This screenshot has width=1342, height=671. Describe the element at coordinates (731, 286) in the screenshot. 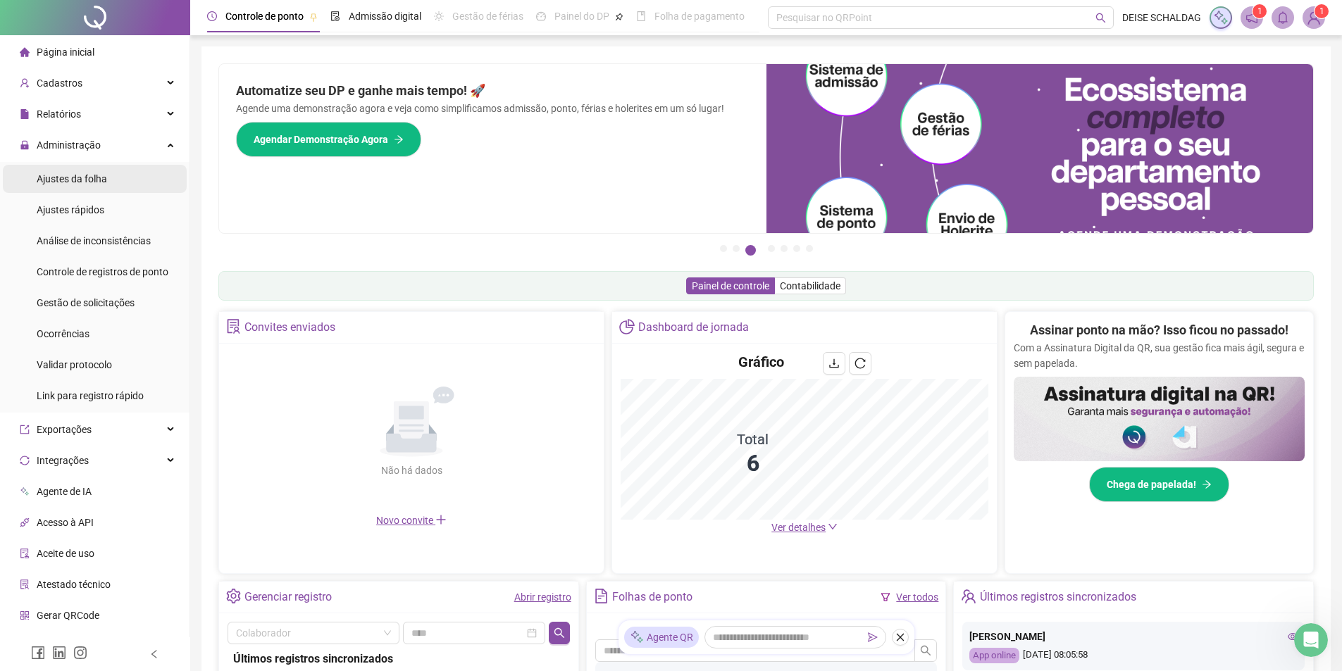

I see `span: Painel de controle` at that location.